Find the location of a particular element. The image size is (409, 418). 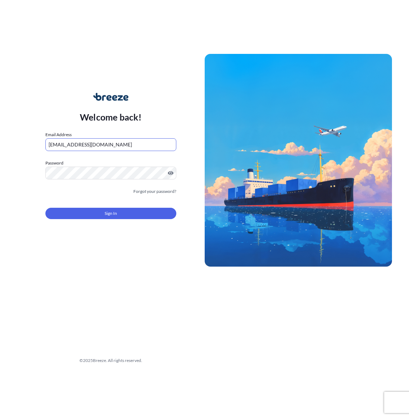

input: example@gmail.com is located at coordinates (111, 145).